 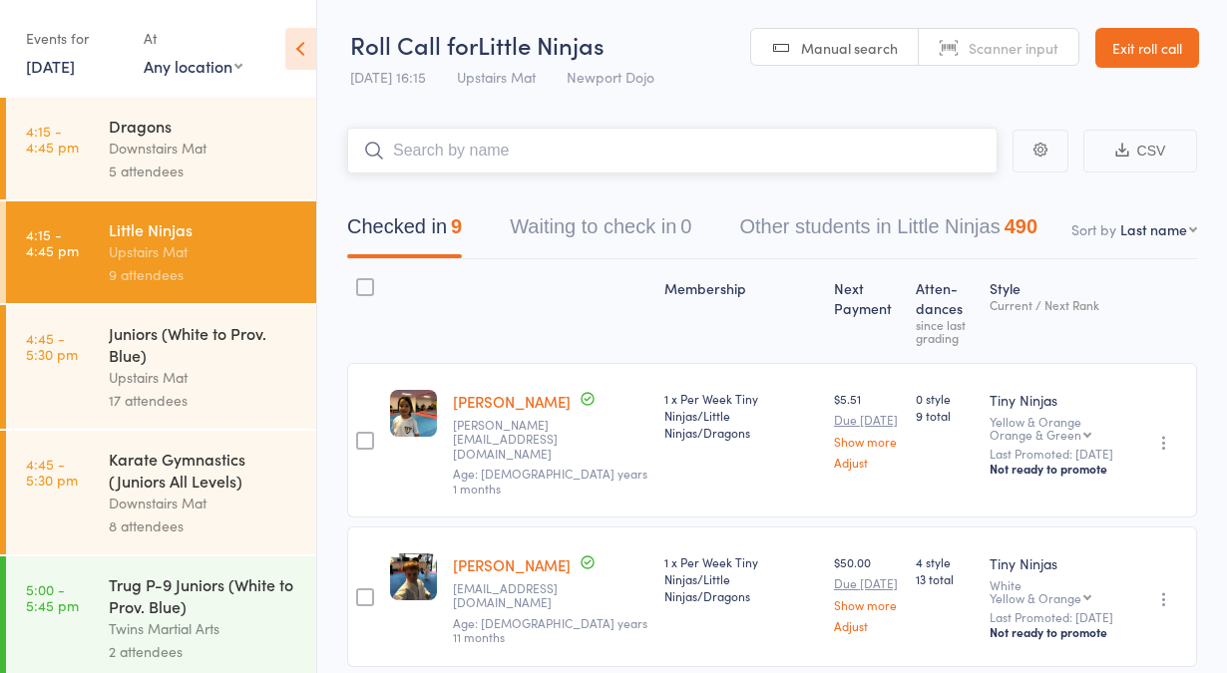 I want to click on button: Checked in9, so click(x=404, y=231).